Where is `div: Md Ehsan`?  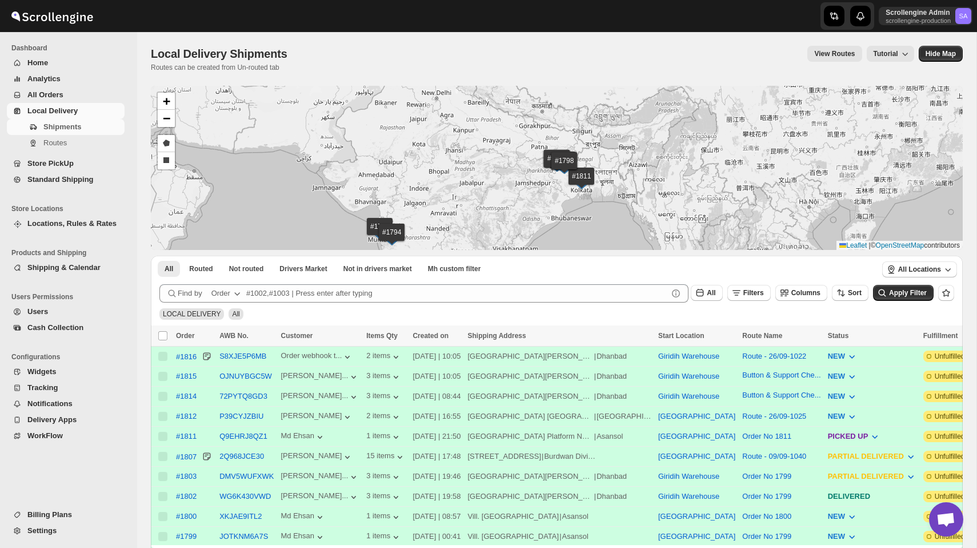
div: Md Ehsan is located at coordinates (303, 517).